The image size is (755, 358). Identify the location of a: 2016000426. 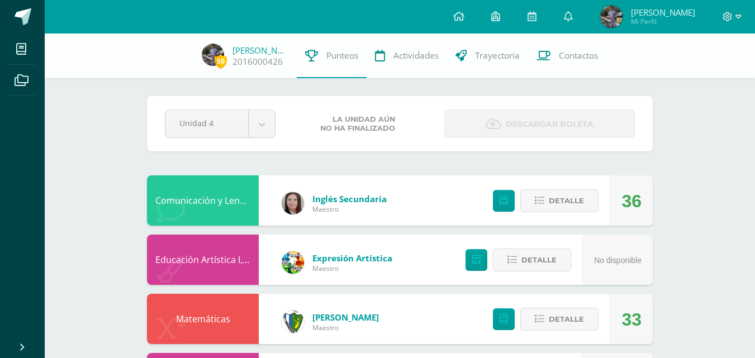
(258, 61).